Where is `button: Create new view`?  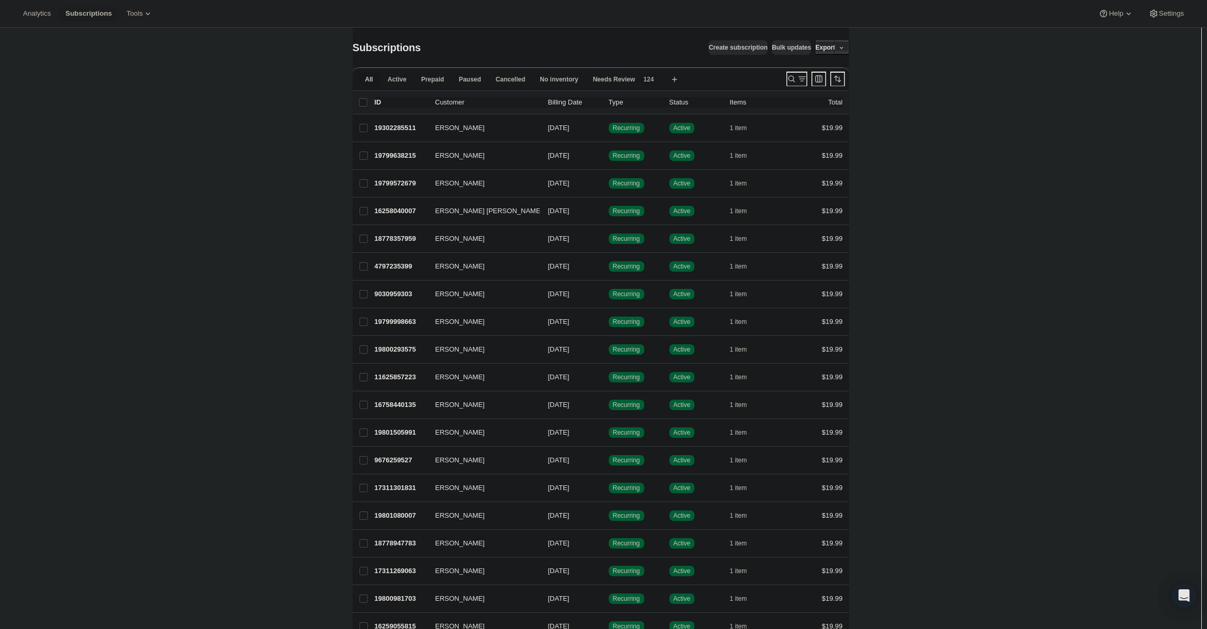
button: Create new view is located at coordinates (674, 79).